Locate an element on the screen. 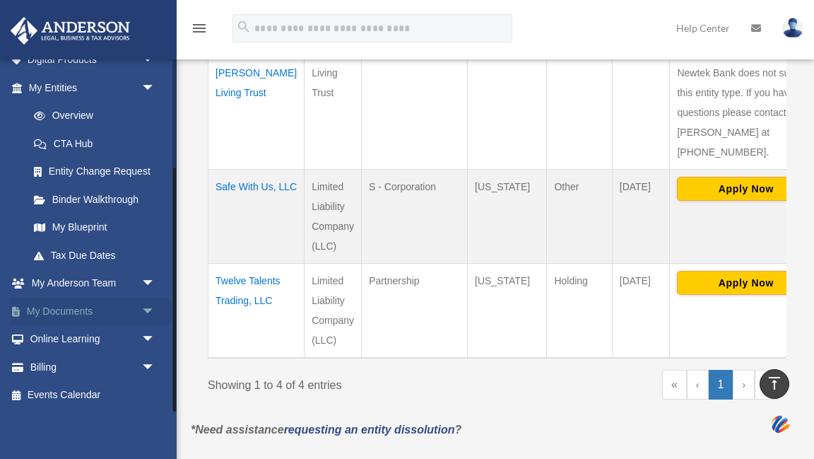 The width and height of the screenshot is (814, 459). a: Previous is located at coordinates (698, 384).